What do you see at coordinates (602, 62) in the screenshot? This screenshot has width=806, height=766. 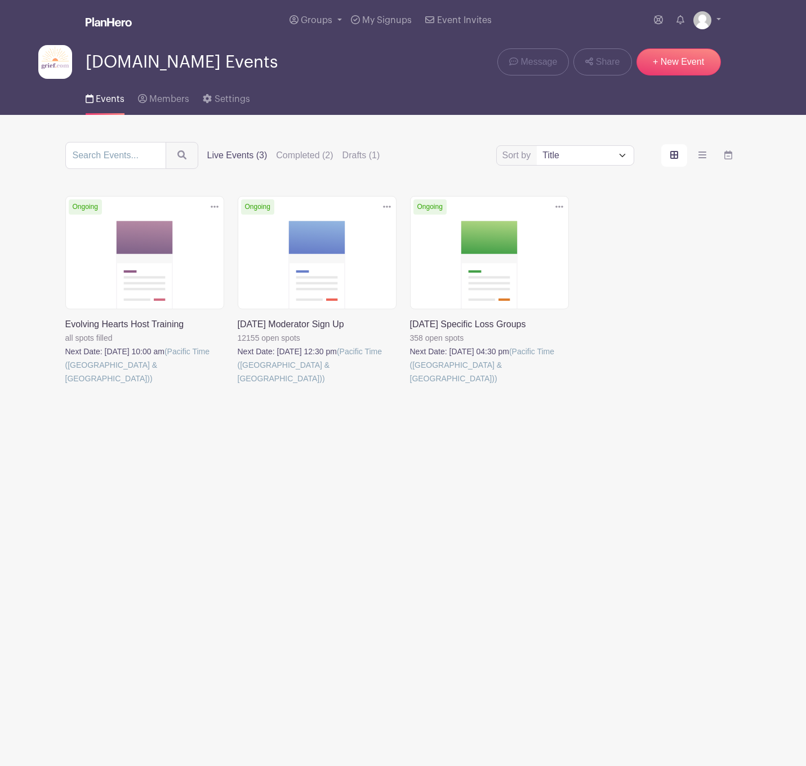 I see `a: Share` at bounding box center [602, 62].